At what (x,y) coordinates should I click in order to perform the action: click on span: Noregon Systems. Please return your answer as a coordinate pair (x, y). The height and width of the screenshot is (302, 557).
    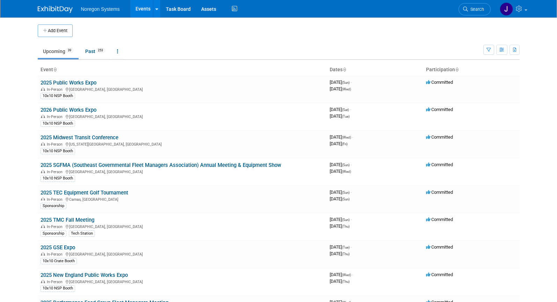
    Looking at the image, I should click on (100, 9).